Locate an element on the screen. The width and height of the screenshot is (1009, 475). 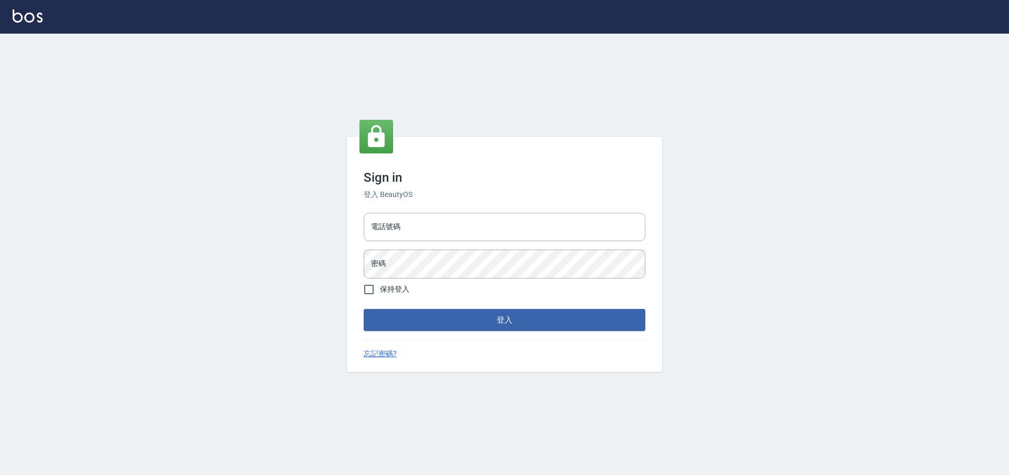
button: 登入 is located at coordinates (504, 320).